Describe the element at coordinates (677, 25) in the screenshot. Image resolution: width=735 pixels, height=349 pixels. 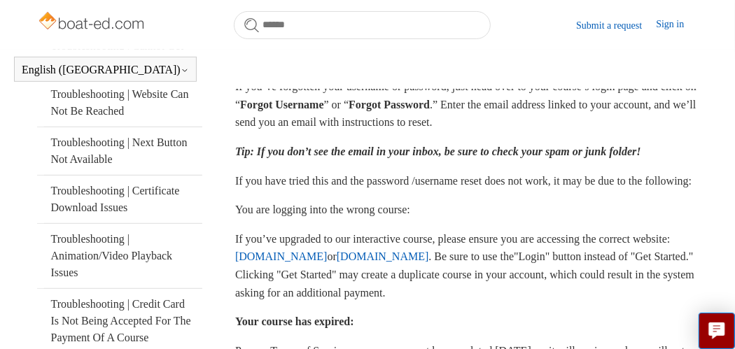
I see `a: Sign in` at that location.